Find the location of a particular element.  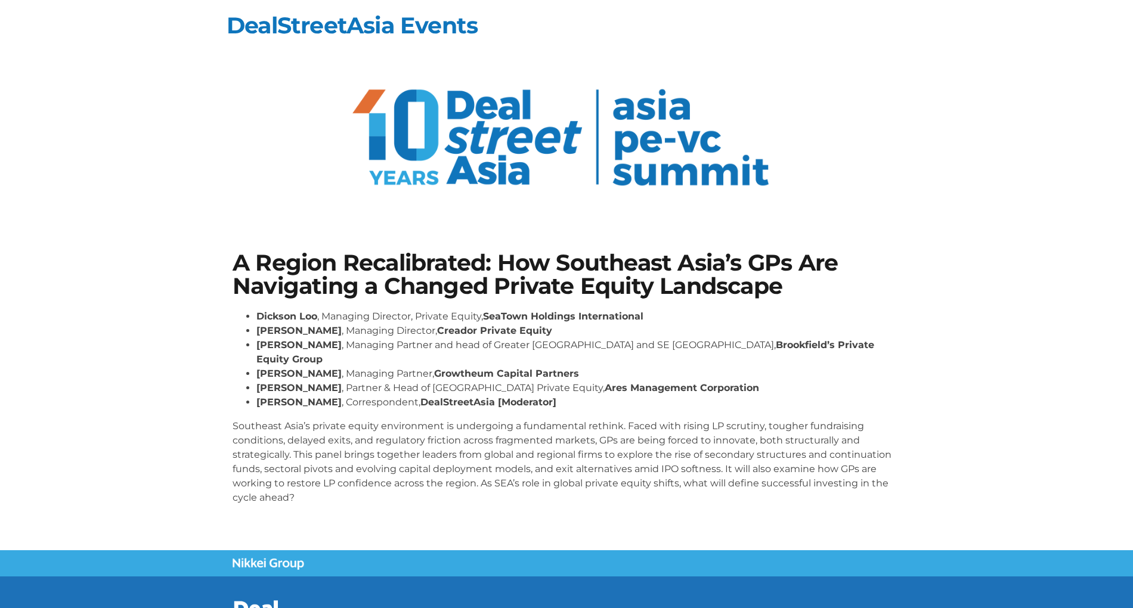

strong: Creador Private Equity is located at coordinates (494, 330).